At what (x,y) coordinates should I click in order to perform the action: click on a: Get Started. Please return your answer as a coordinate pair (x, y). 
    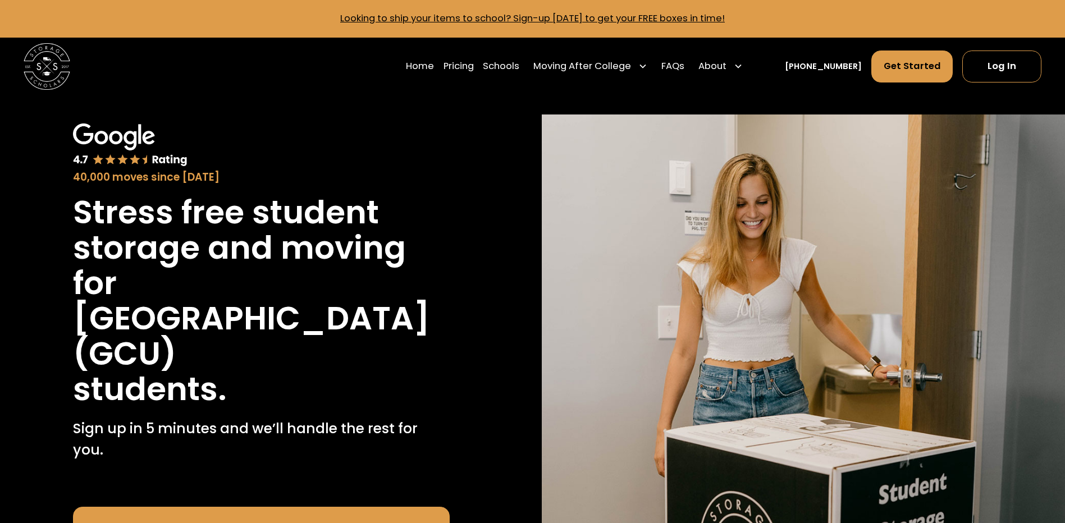
    Looking at the image, I should click on (912, 66).